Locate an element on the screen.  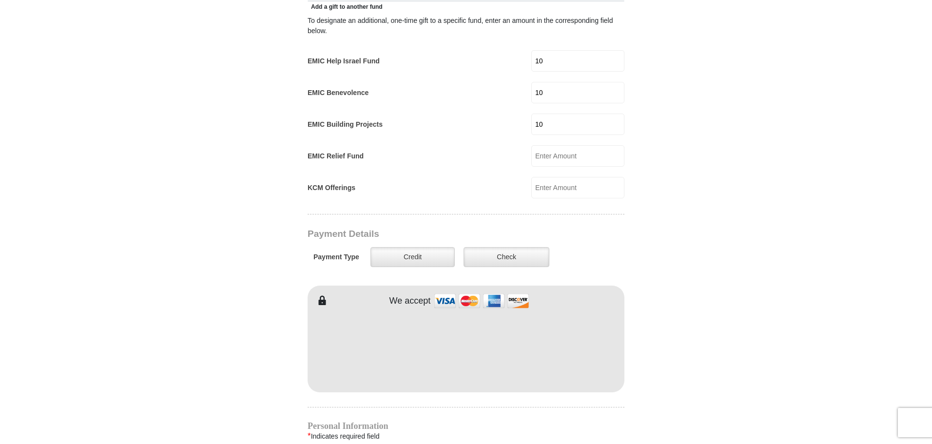
h5: Payment Type is located at coordinates (336, 257).